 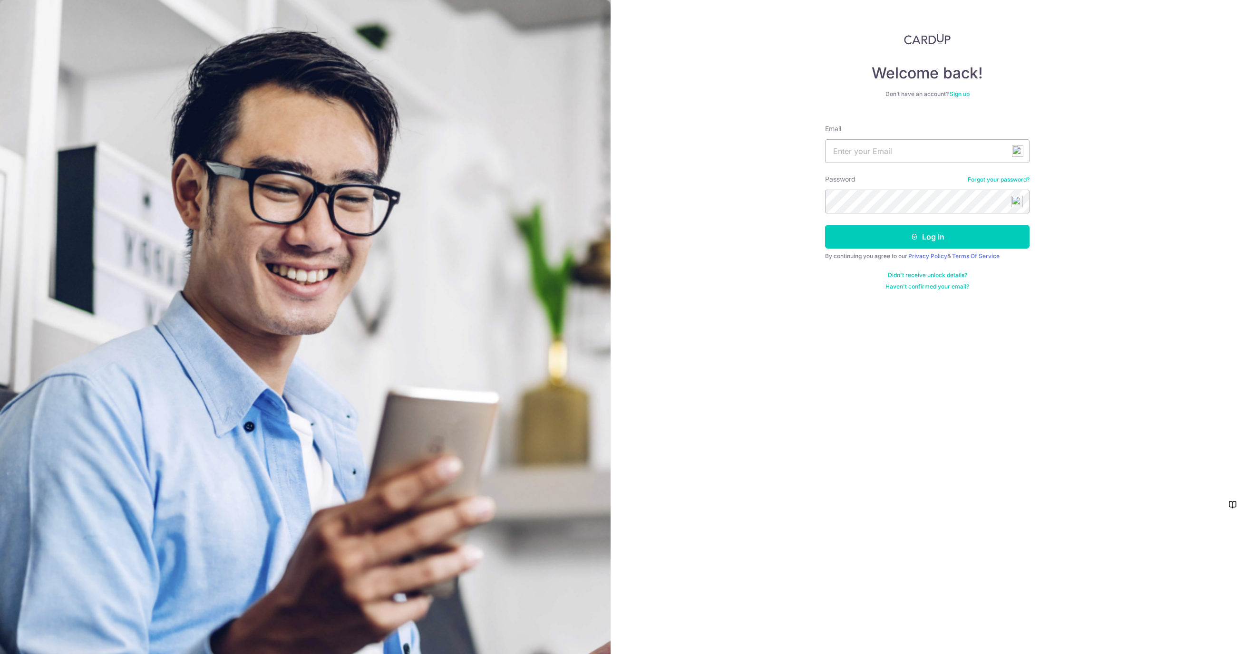 I want to click on div: Don’t have an account?, so click(x=927, y=94).